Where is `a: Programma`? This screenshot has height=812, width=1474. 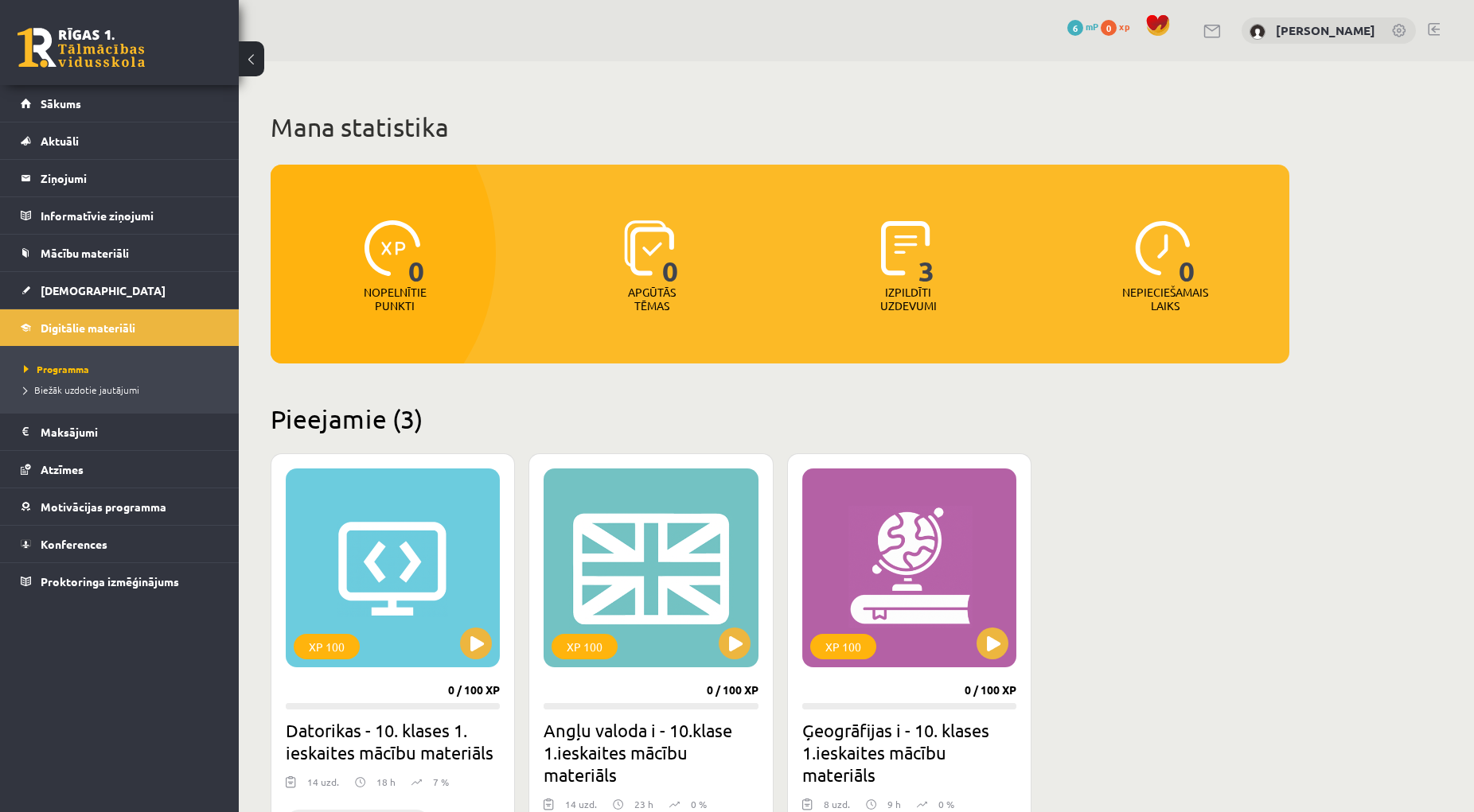 a: Programma is located at coordinates (124, 369).